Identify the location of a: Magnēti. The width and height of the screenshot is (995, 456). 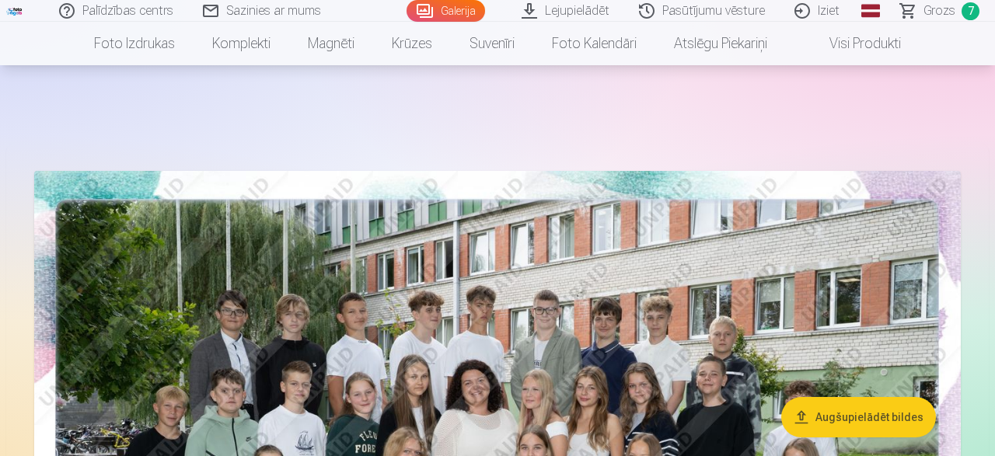
(331, 44).